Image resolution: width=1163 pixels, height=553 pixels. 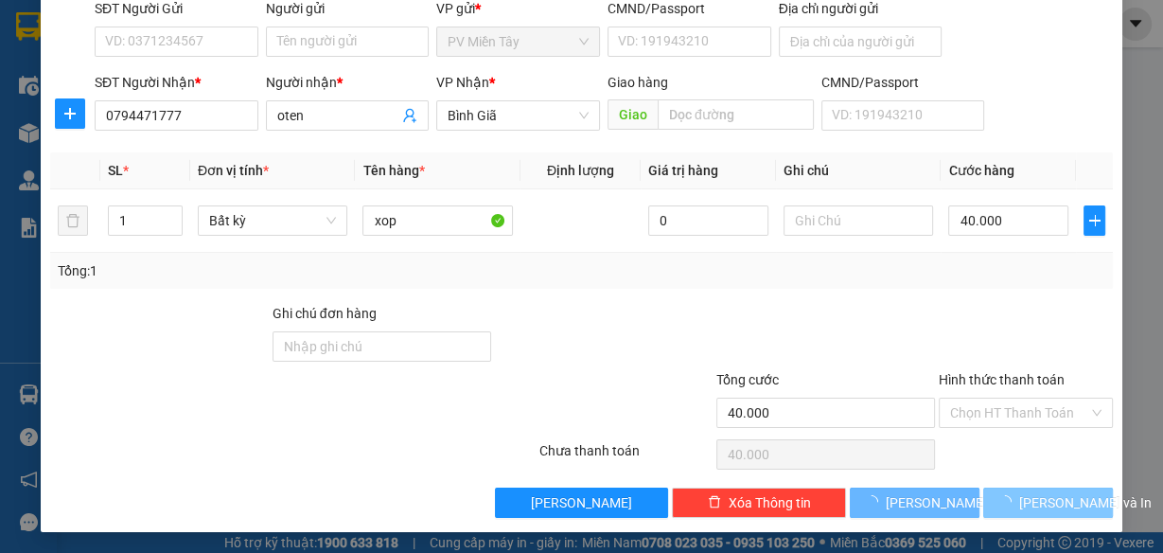 I want to click on span: Cước hàng, so click(x=981, y=170).